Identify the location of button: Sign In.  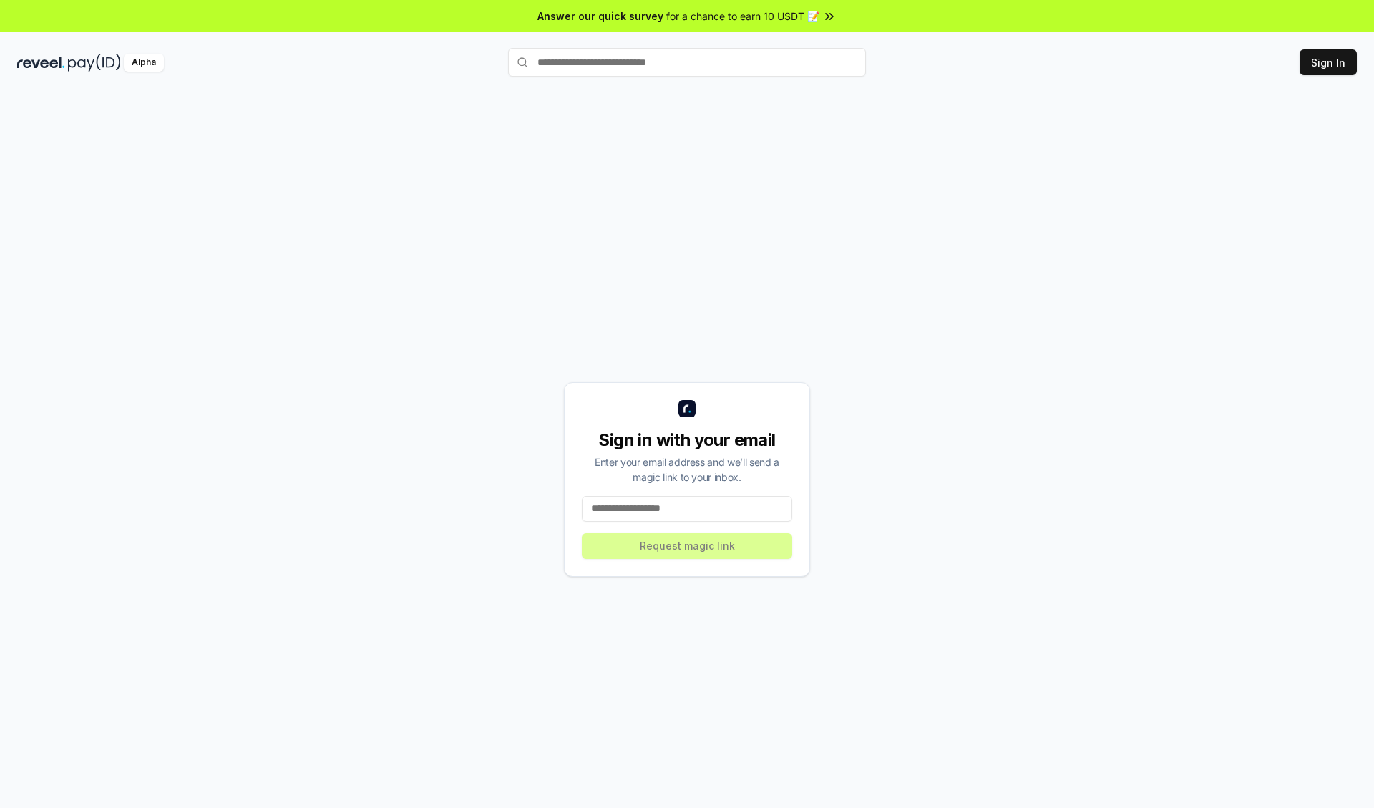
(1328, 62).